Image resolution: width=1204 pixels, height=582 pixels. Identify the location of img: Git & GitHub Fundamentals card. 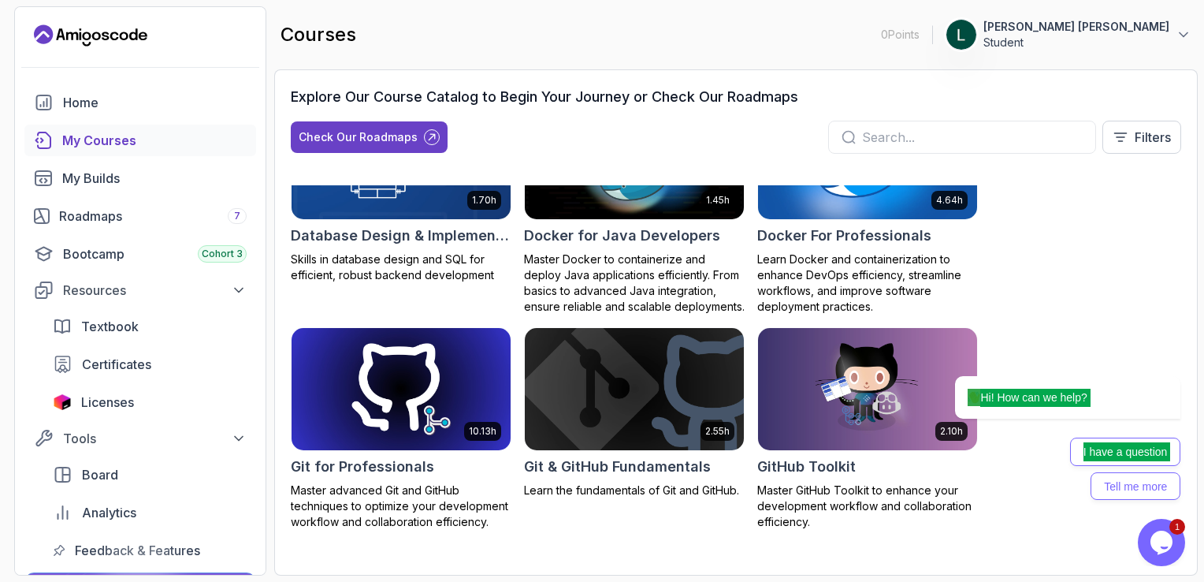
(634, 389).